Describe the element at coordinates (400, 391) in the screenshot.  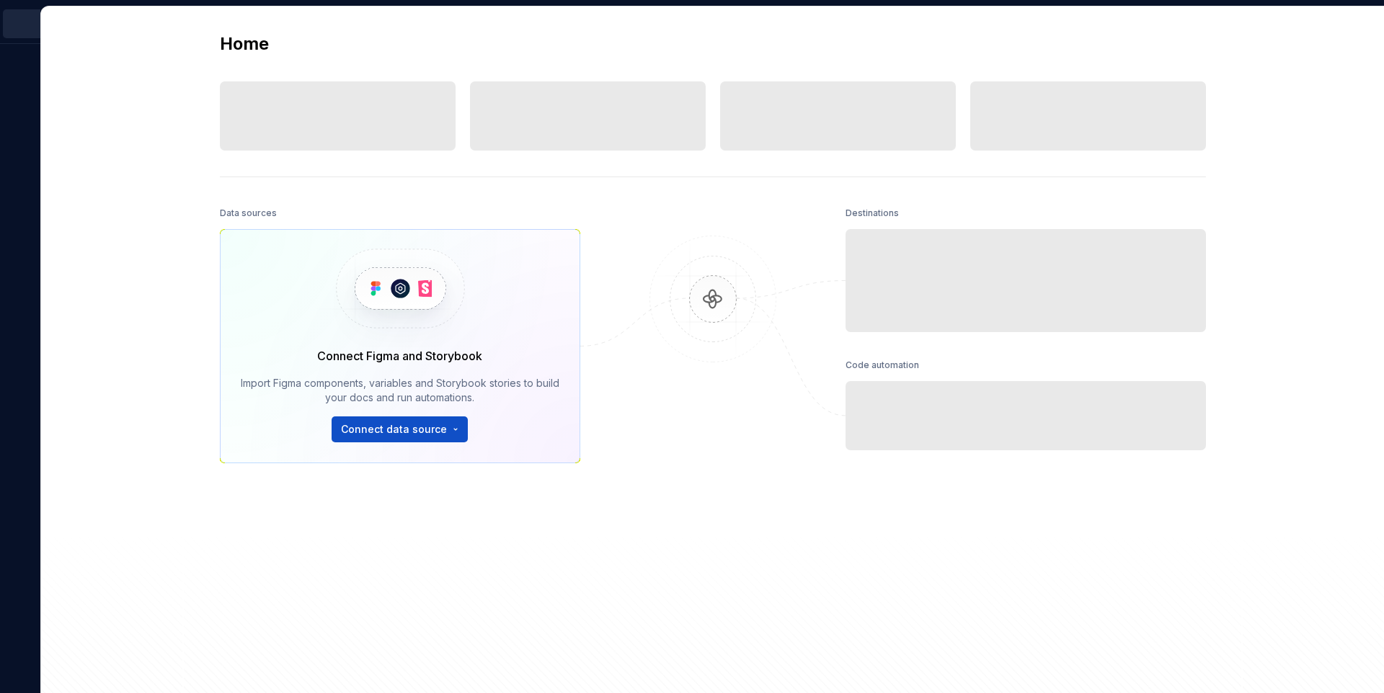
I see `div: Import Figma components, variables and Storybook stories to build your docs and run automations.` at that location.